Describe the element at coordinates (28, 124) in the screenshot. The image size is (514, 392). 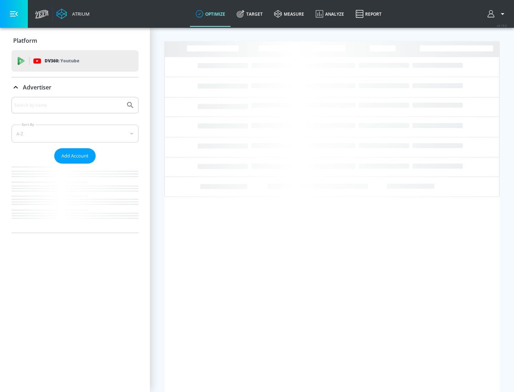
I see `label: Sort By` at that location.